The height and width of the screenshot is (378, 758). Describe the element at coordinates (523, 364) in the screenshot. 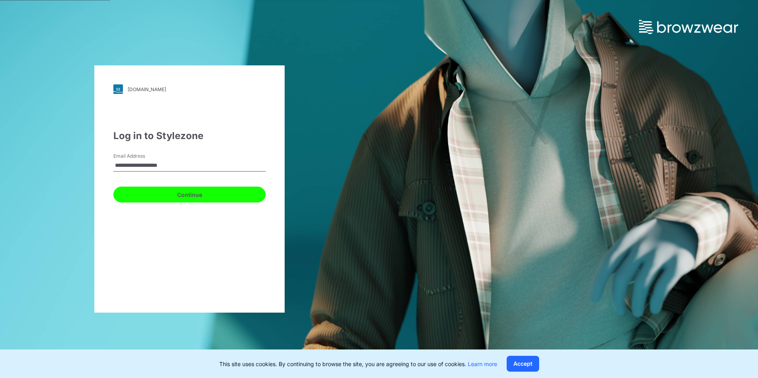

I see `button: Accept` at that location.